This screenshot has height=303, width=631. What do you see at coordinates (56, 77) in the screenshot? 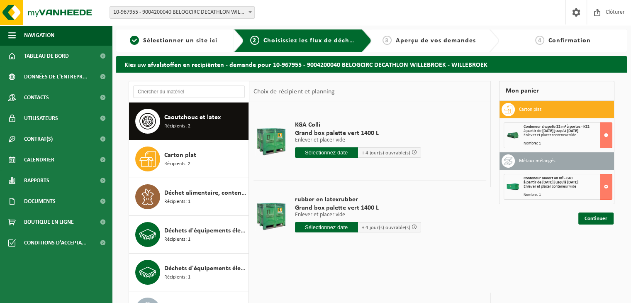
I see `span: Données de l'entrepr...` at bounding box center [56, 77].